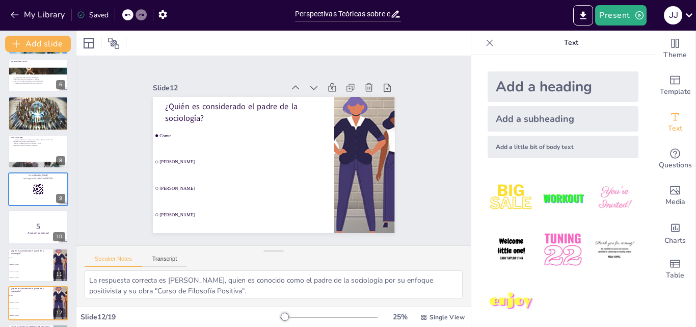 This screenshot has height=327, width=696. I want to click on p: Influencias culturales, económicas y políticas., so click(38, 79).